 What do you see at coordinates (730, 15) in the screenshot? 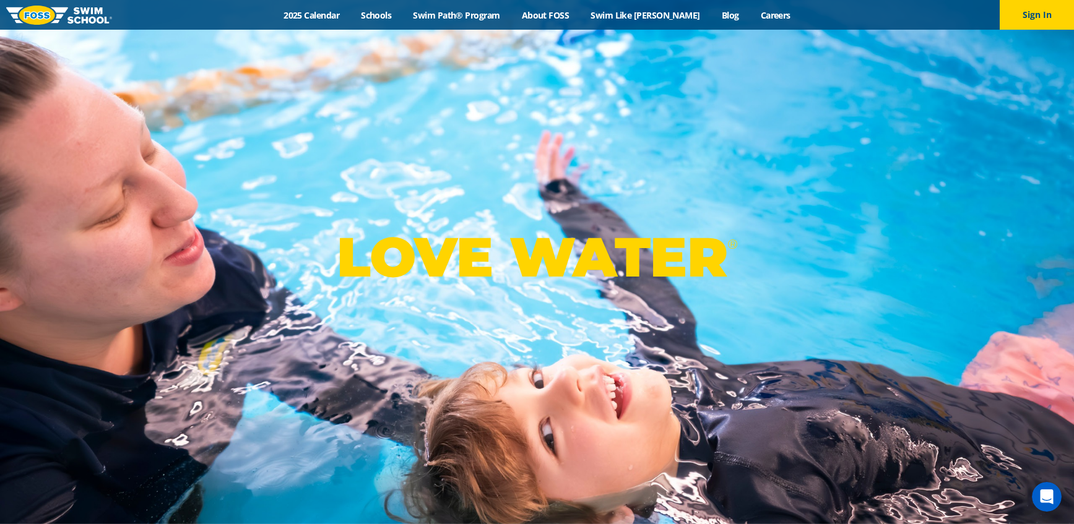
I see `a: Blog` at bounding box center [730, 15].